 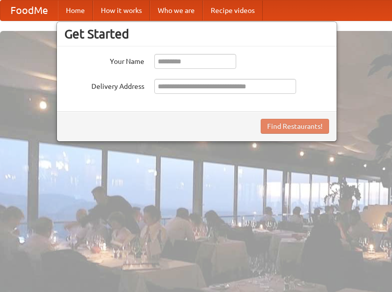 I want to click on a: Recipe videos, so click(x=233, y=10).